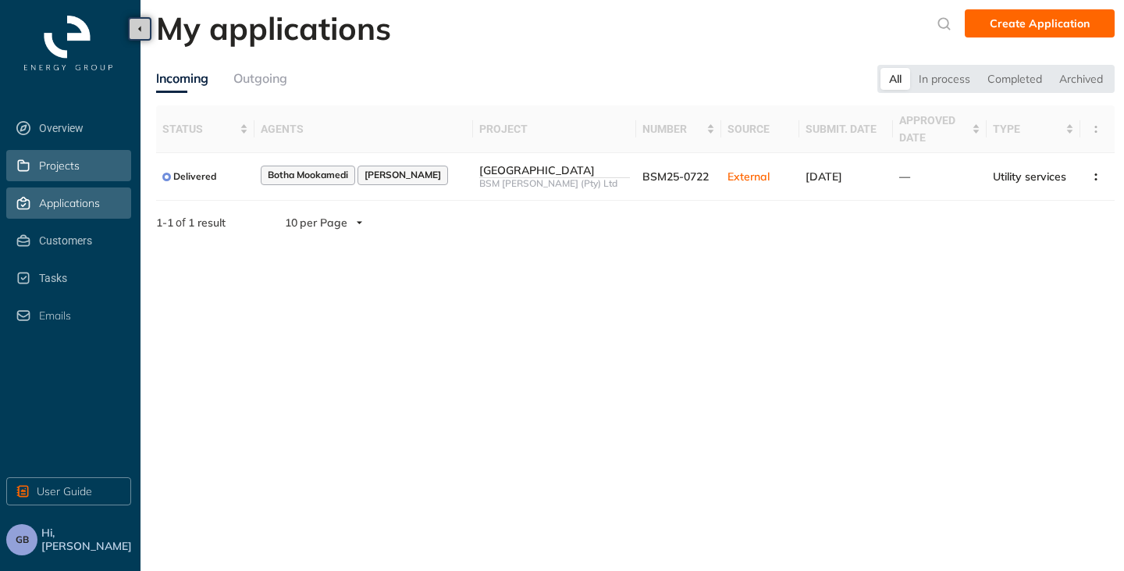 The width and height of the screenshot is (1124, 571). I want to click on span: Emails, so click(55, 315).